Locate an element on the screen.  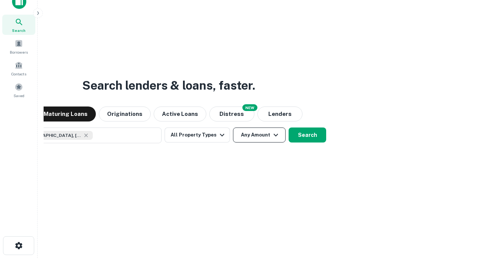
div: Borrowers is located at coordinates (19, 47).